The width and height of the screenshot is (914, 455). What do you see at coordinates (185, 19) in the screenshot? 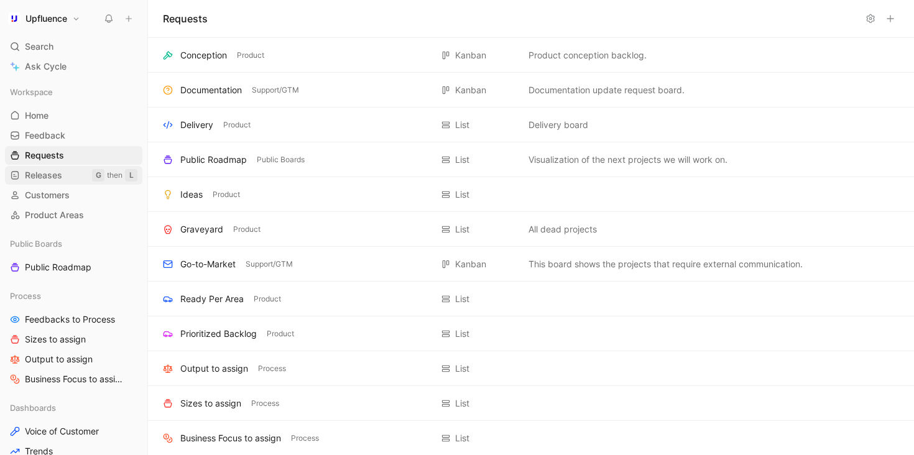
I see `h1: Requests` at bounding box center [185, 19].